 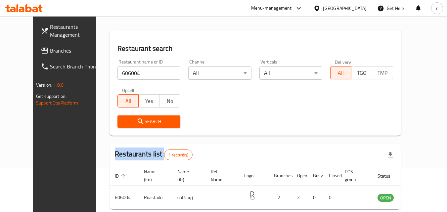 What do you see at coordinates (388, 176) in the screenshot?
I see `span: Status` at bounding box center [388, 176].